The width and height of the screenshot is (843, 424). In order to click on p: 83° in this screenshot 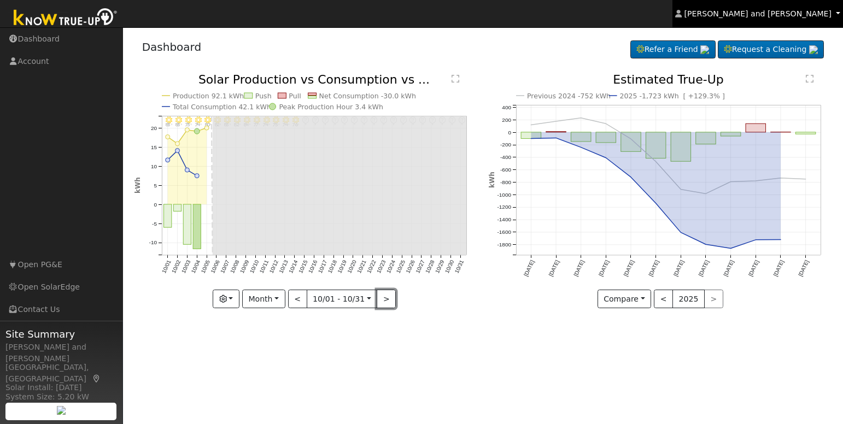, I will do `click(178, 125)`.